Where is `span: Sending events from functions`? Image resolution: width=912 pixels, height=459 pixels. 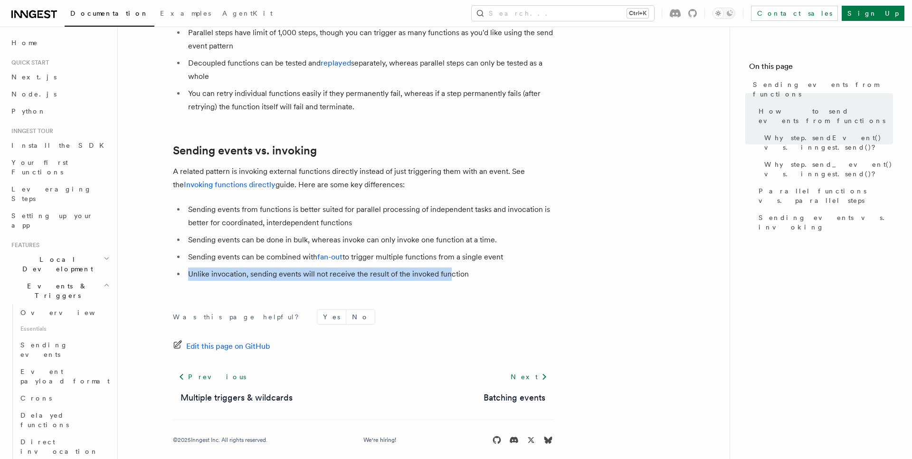
span: Sending events from functions is located at coordinates (823, 89).